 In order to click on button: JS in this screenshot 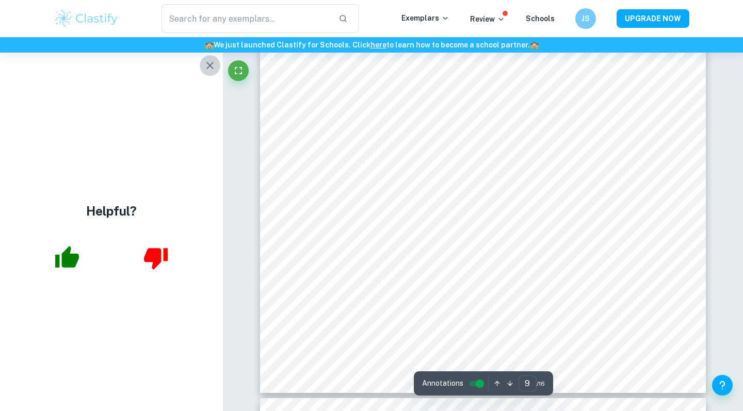, I will do `click(586, 19)`.